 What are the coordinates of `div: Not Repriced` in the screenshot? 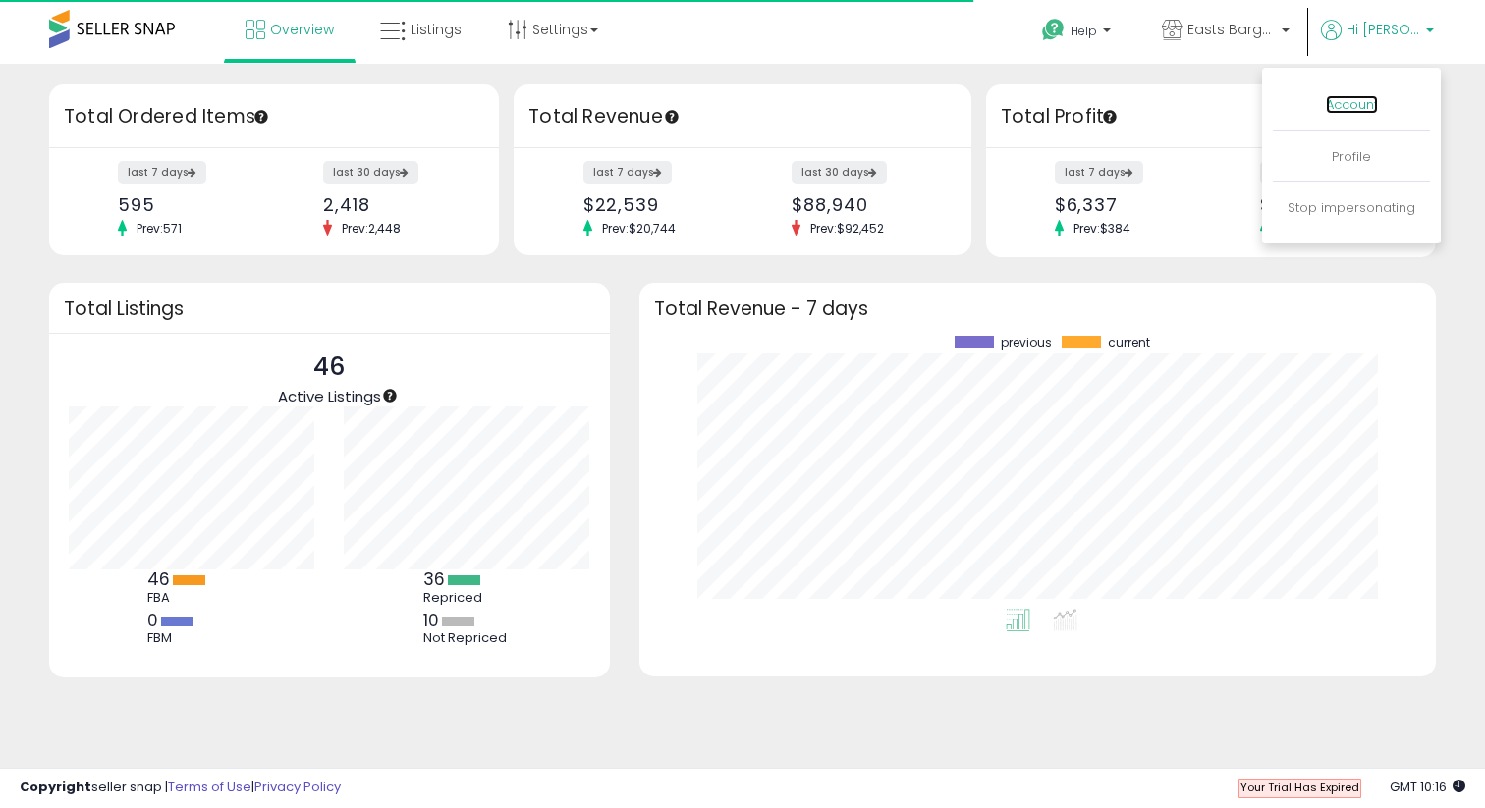 It's located at (467, 638).